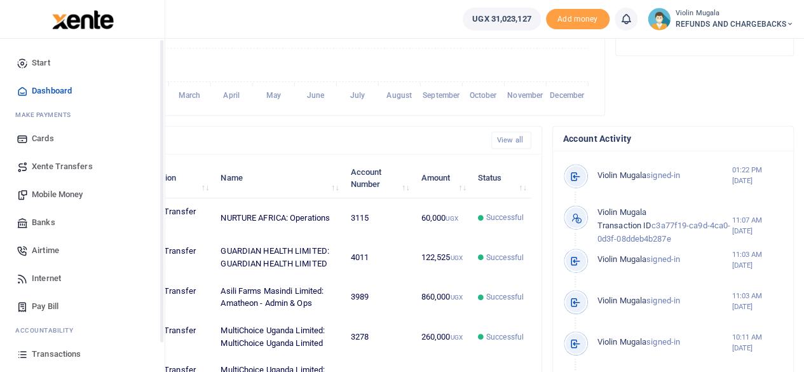  I want to click on th: Status: activate to sort column ascending, so click(501, 178).